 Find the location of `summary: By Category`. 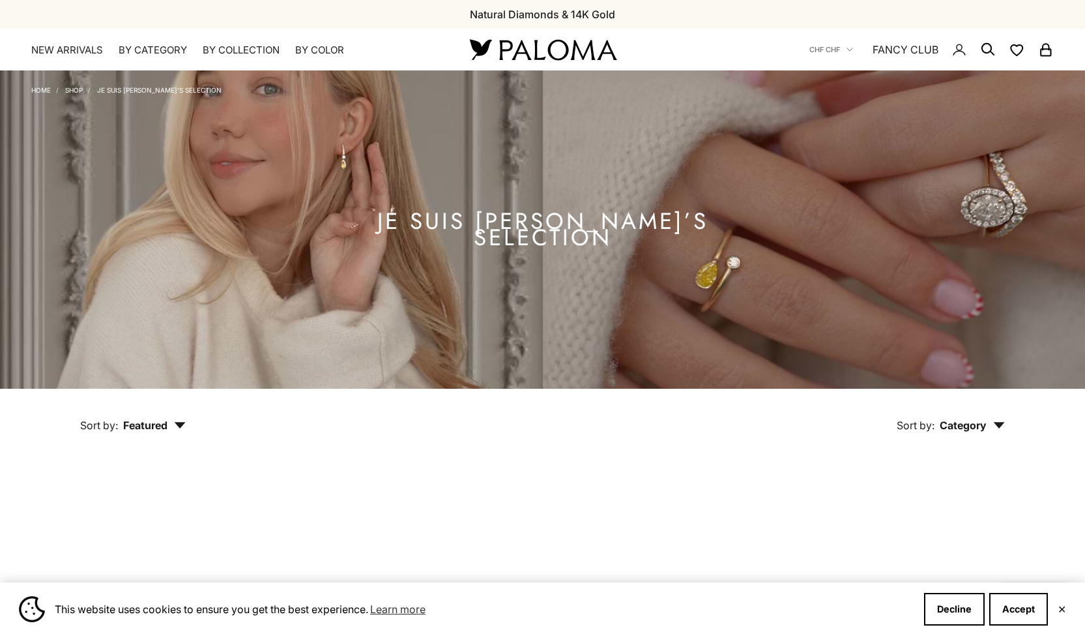

summary: By Category is located at coordinates (153, 50).